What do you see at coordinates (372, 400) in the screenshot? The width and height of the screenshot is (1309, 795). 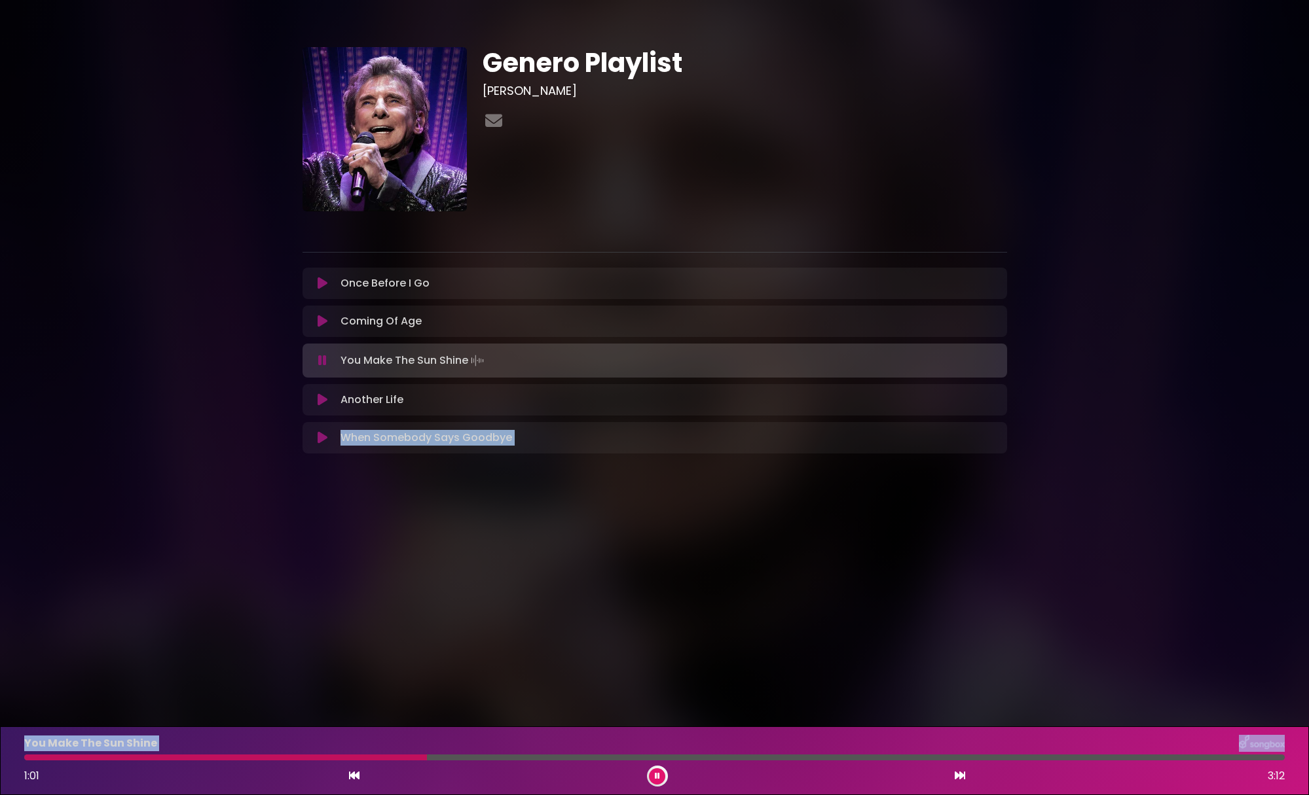 I see `p: Another Life` at bounding box center [372, 400].